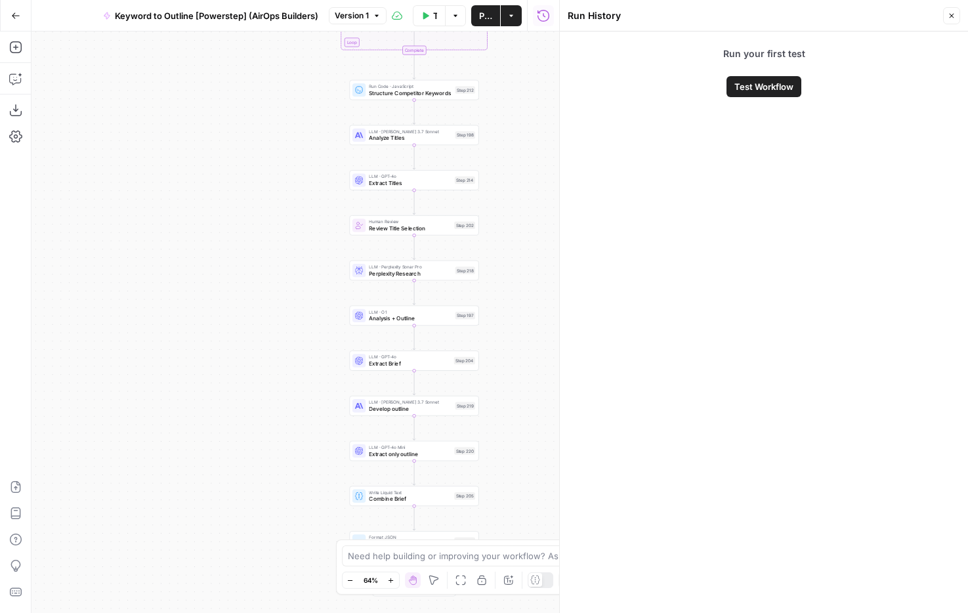 The height and width of the screenshot is (613, 968). Describe the element at coordinates (211, 16) in the screenshot. I see `button: Keyword to Outline [Powerstep] (AirOps Builders)` at that location.